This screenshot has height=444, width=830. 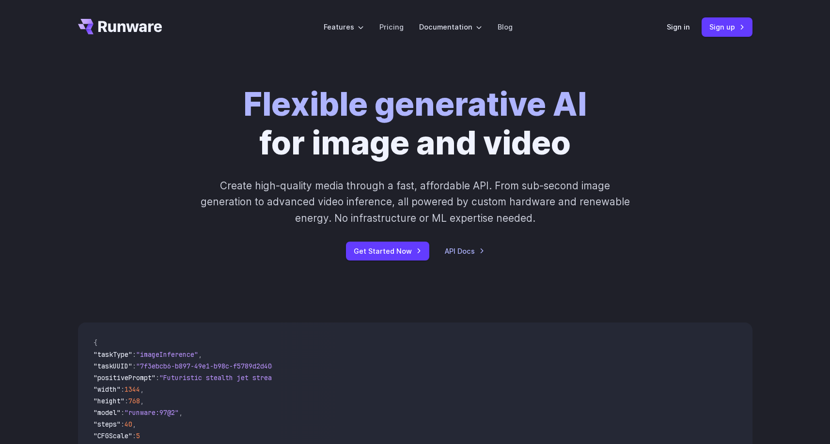 What do you see at coordinates (120, 27) in the screenshot?
I see `a: Go to /` at bounding box center [120, 27].